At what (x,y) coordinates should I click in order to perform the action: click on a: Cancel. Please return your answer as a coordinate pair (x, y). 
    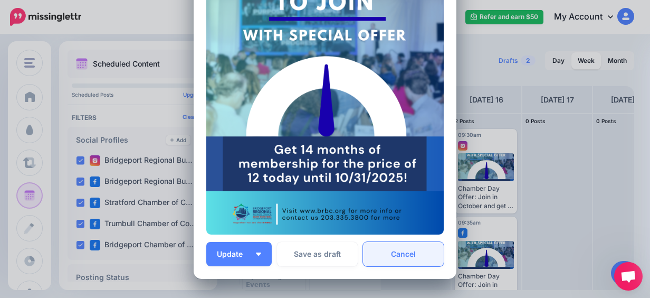
    Looking at the image, I should click on (403, 254).